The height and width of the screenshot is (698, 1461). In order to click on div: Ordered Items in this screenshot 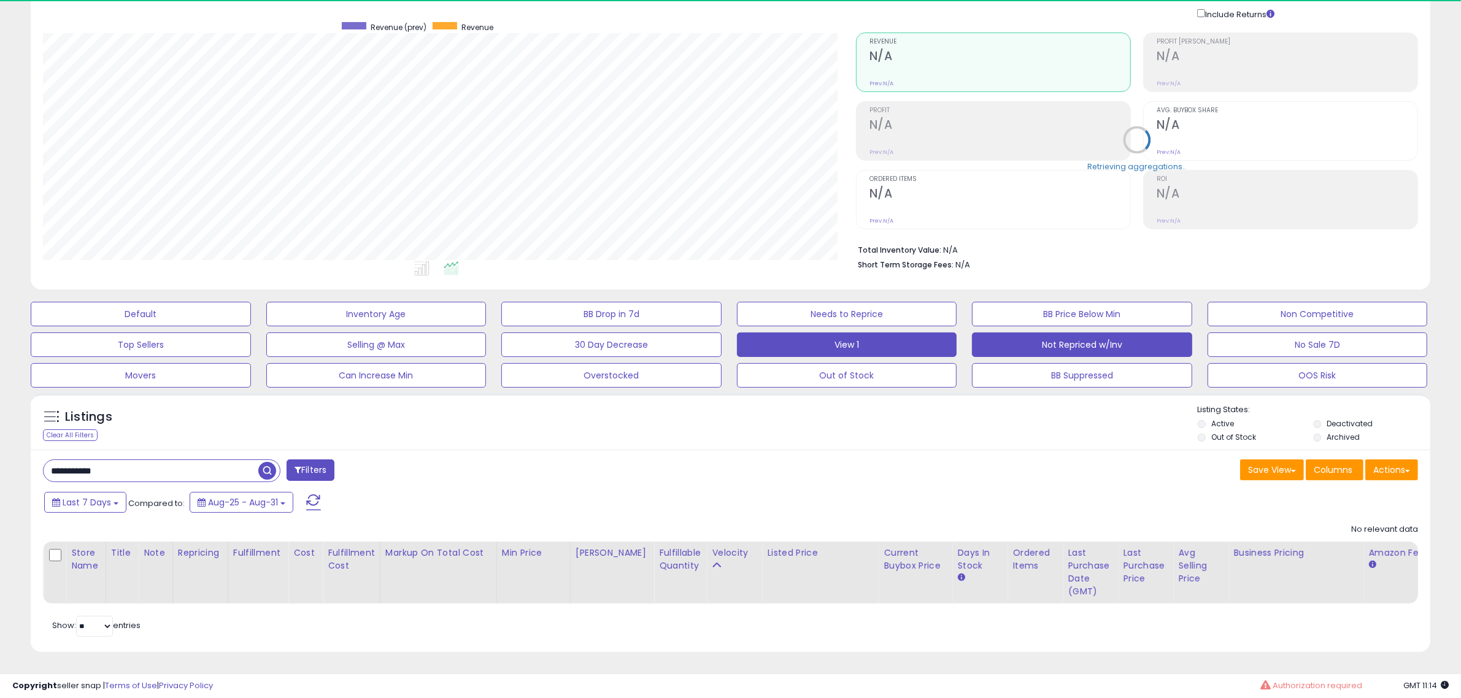, I will do `click(1035, 560)`.